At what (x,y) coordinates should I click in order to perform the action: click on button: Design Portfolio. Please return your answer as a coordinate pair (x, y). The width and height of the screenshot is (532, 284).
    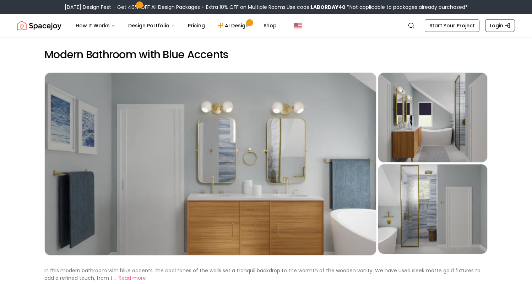
    Looking at the image, I should click on (152, 26).